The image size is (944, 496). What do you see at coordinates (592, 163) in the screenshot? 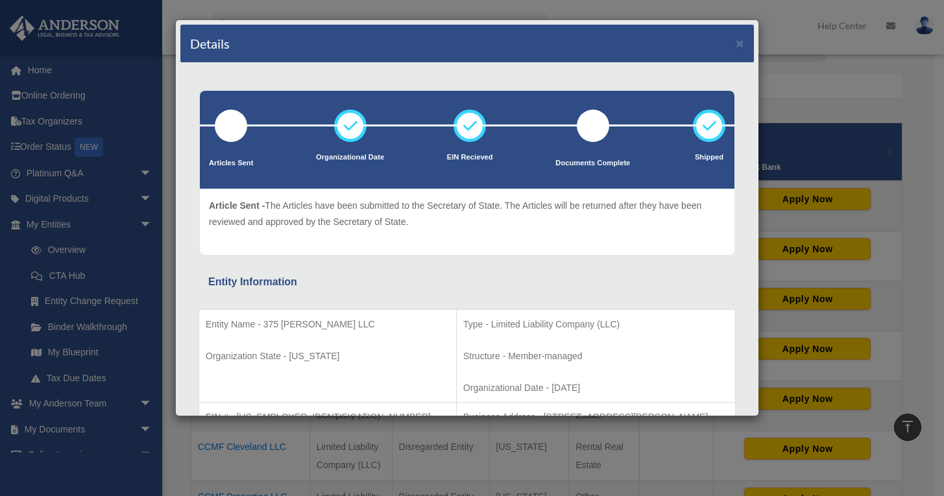
I see `p: Documents Complete` at bounding box center [592, 163].